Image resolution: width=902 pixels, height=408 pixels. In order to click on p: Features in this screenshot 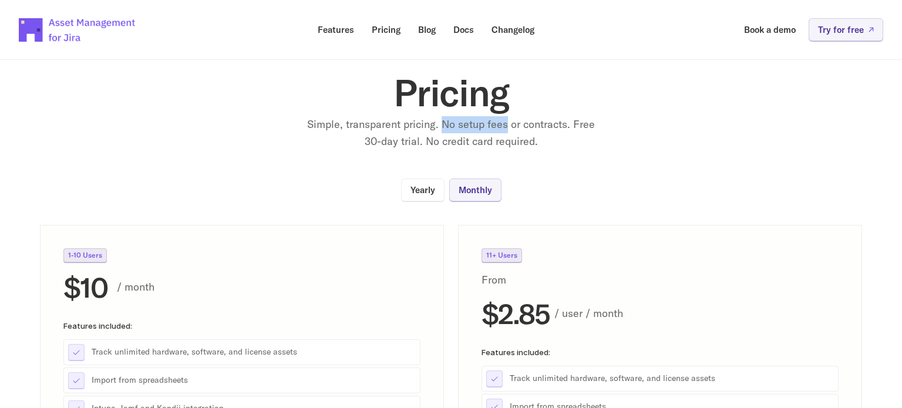, I will do `click(336, 29)`.